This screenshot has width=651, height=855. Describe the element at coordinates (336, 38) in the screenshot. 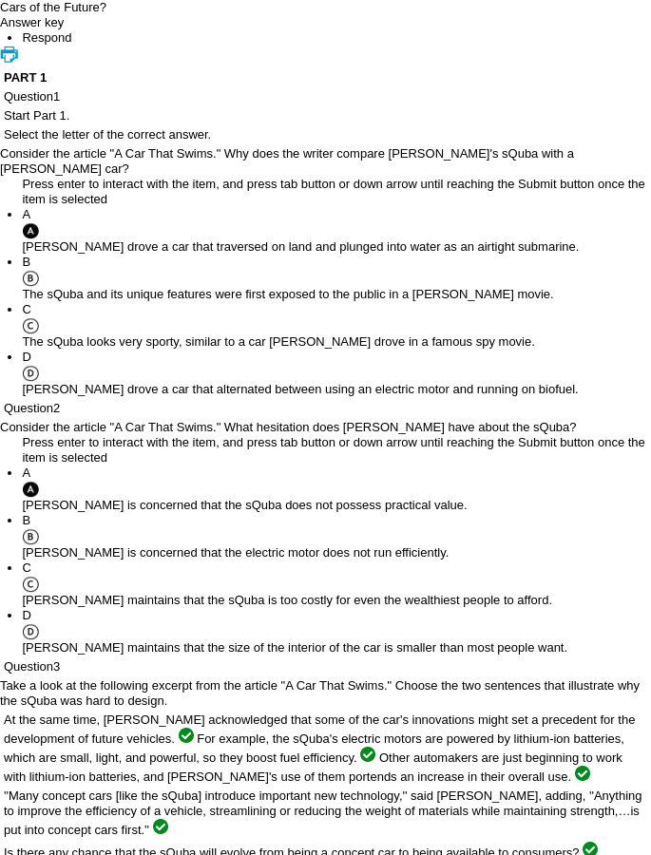

I see `div: This is the Respond Tab` at that location.